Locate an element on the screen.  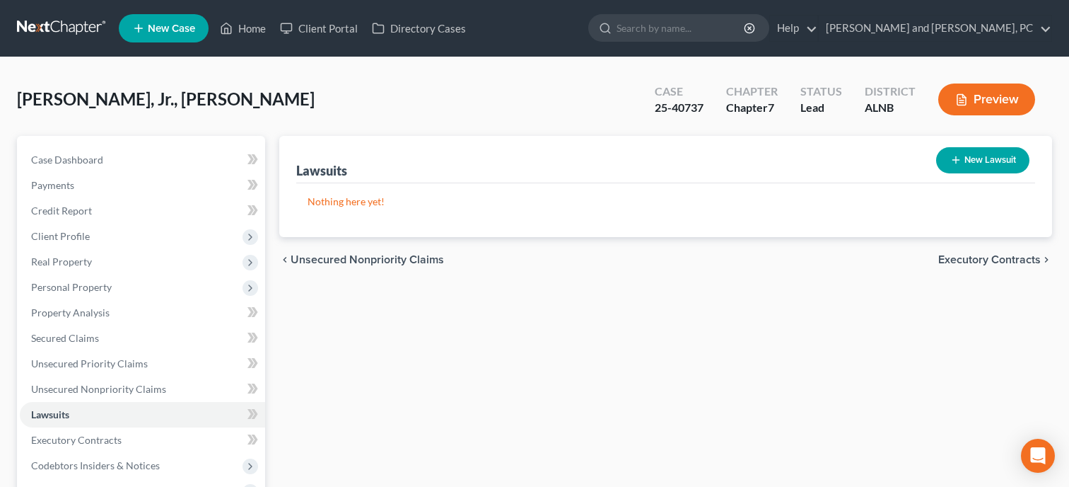
a: Unsecured Priority Claims is located at coordinates (142, 363).